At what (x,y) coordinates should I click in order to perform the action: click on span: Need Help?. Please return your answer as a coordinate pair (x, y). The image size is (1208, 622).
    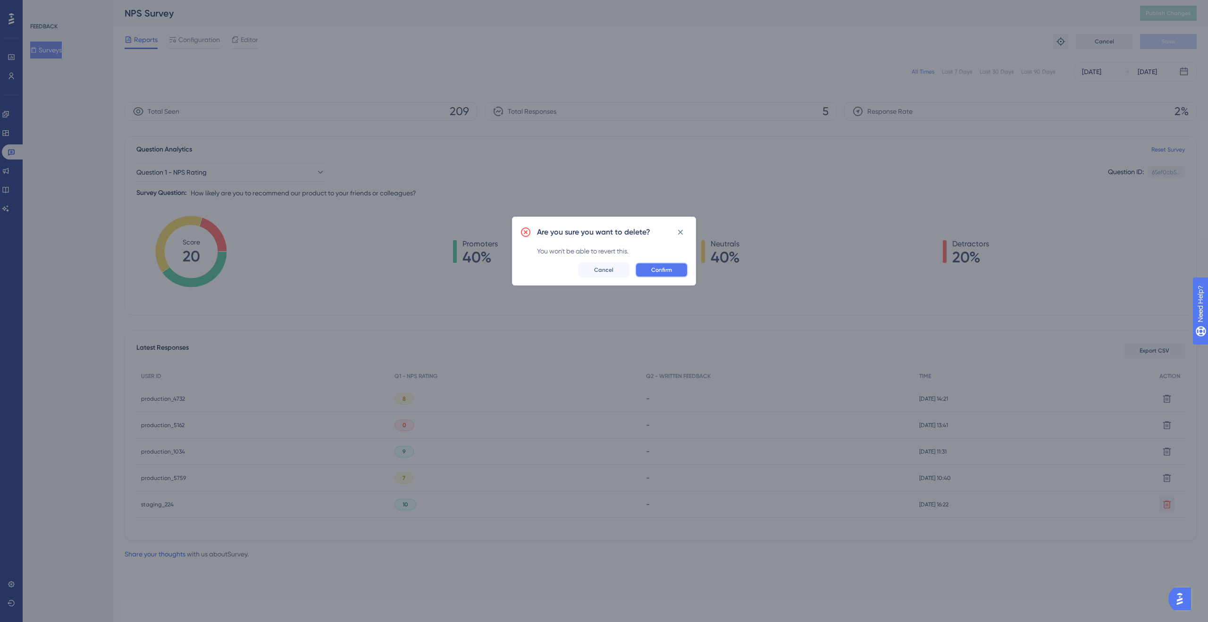
    Looking at the image, I should click on (41, 8).